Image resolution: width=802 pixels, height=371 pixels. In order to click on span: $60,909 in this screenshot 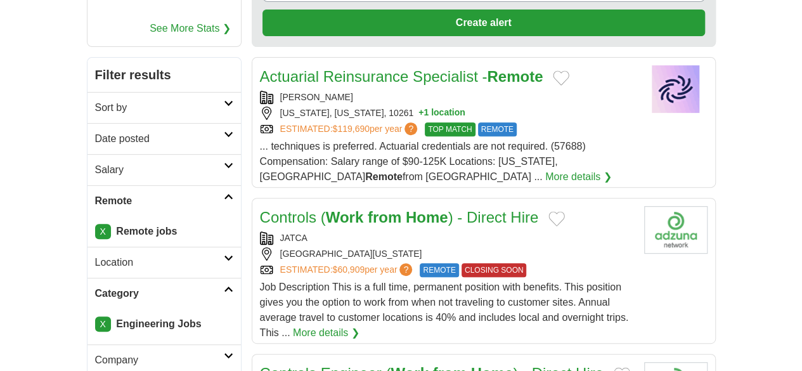, I will do `click(348, 269)`.